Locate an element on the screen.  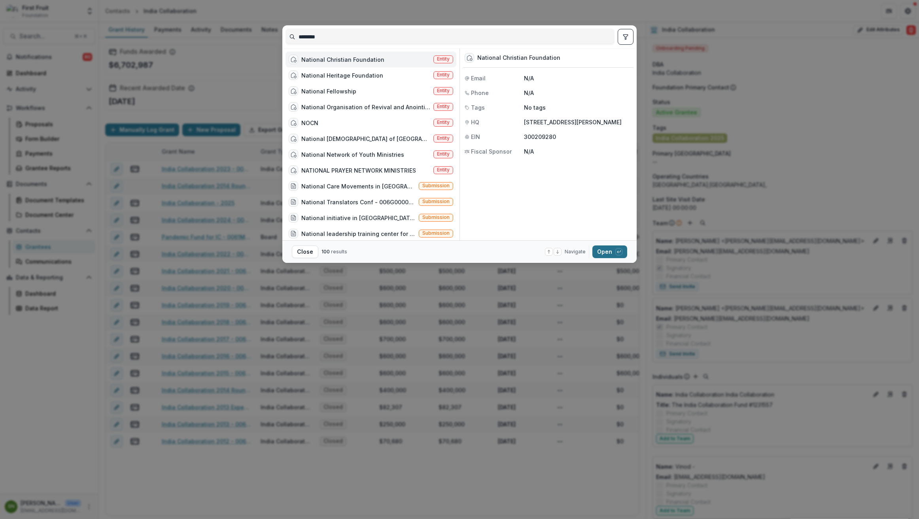
div: National Organisation of Revival and Anointing is located at coordinates (366, 107).